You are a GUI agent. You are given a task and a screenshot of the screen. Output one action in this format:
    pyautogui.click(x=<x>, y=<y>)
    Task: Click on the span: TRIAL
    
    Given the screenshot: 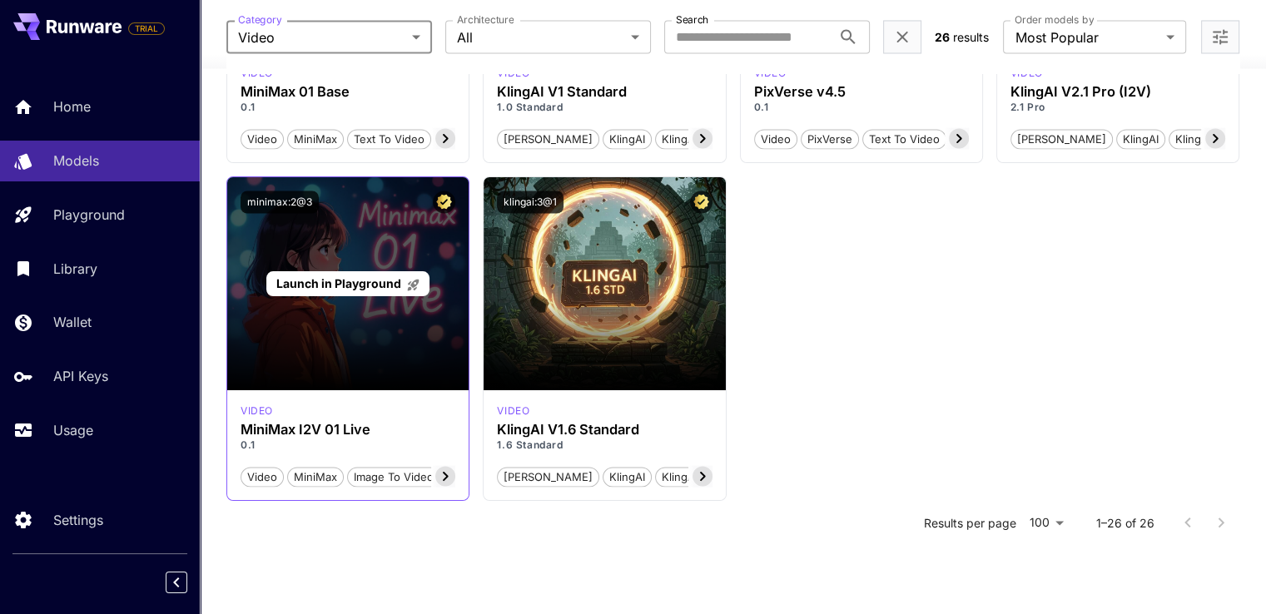 What is the action you would take?
    pyautogui.click(x=147, y=28)
    